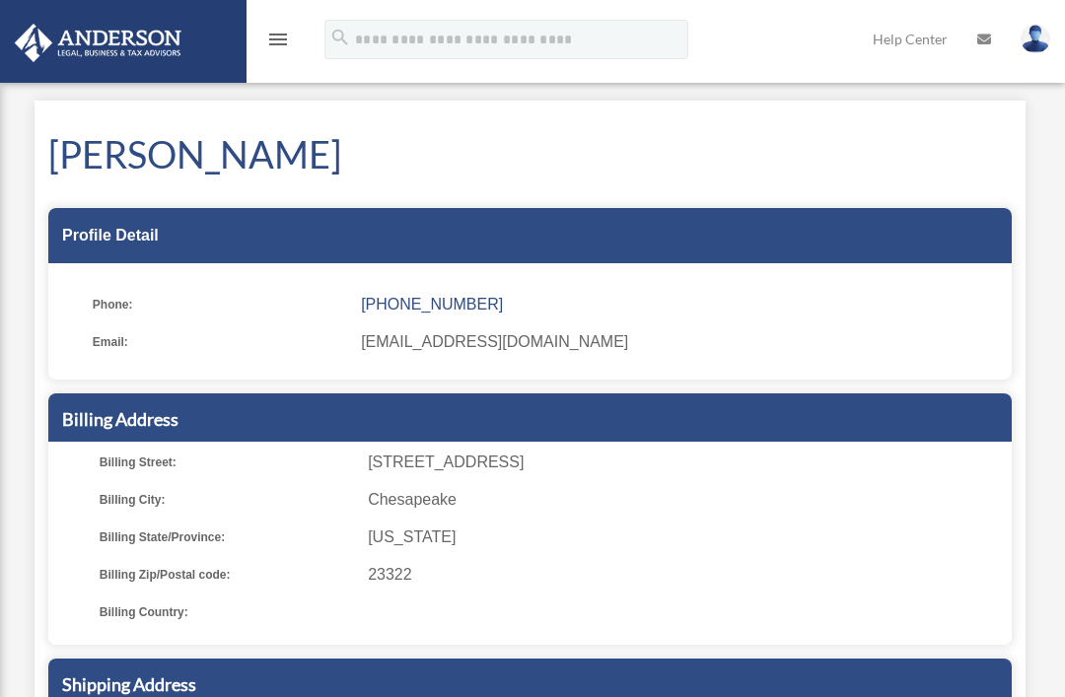 The image size is (1065, 697). What do you see at coordinates (530, 419) in the screenshot?
I see `h5: Billing Address` at bounding box center [530, 419].